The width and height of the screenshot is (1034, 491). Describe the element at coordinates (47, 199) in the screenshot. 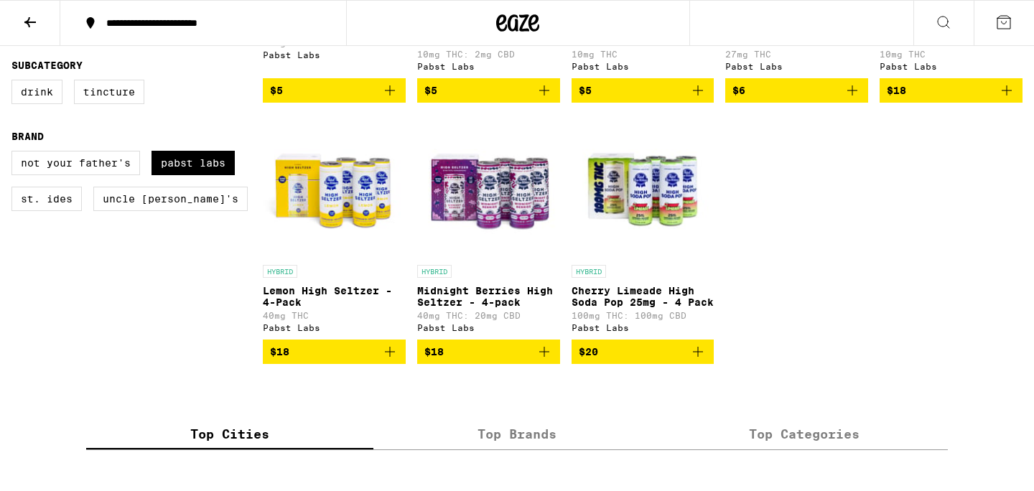

I see `label: St. Ides` at that location.